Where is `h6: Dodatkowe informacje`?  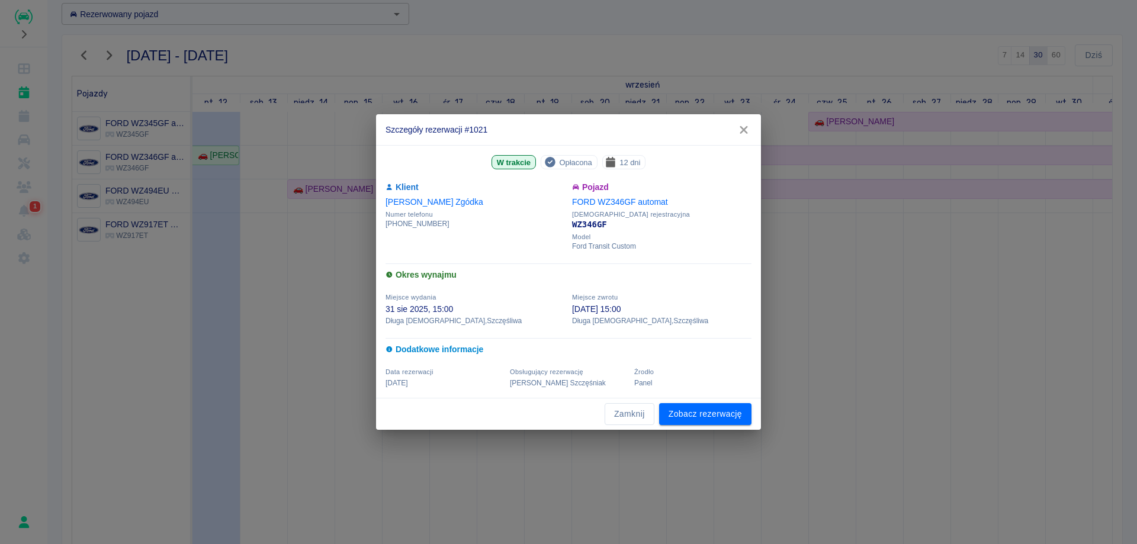 h6: Dodatkowe informacje is located at coordinates (568, 349).